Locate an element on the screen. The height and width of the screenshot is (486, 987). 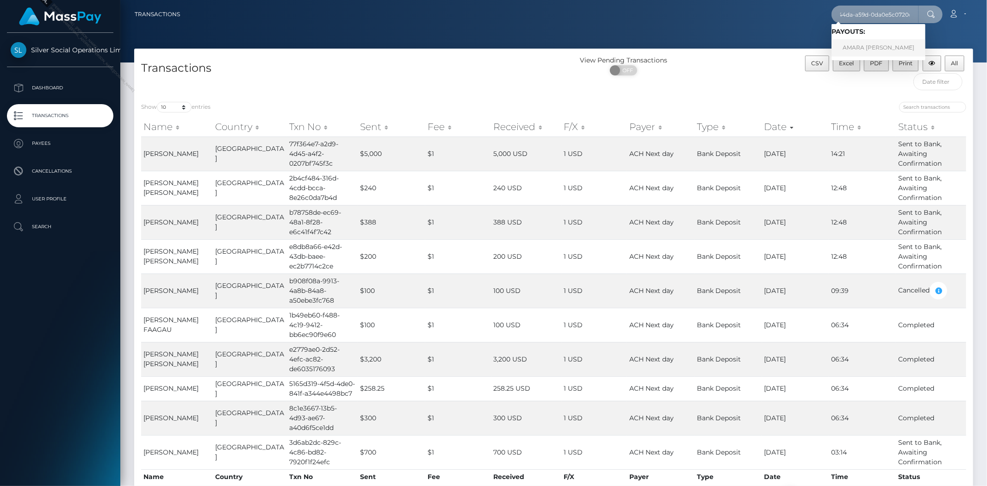
span: OFF is located at coordinates (627, 70).